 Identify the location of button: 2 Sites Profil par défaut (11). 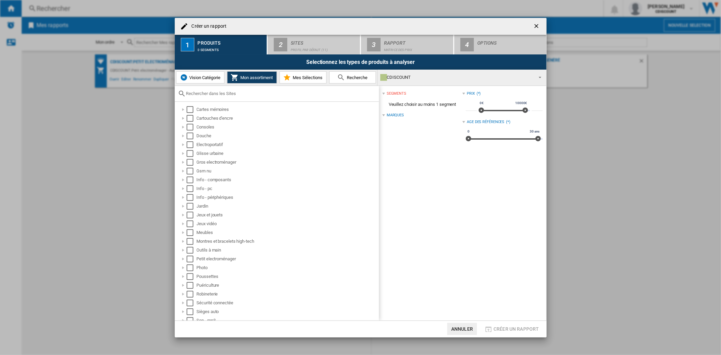
(314, 45).